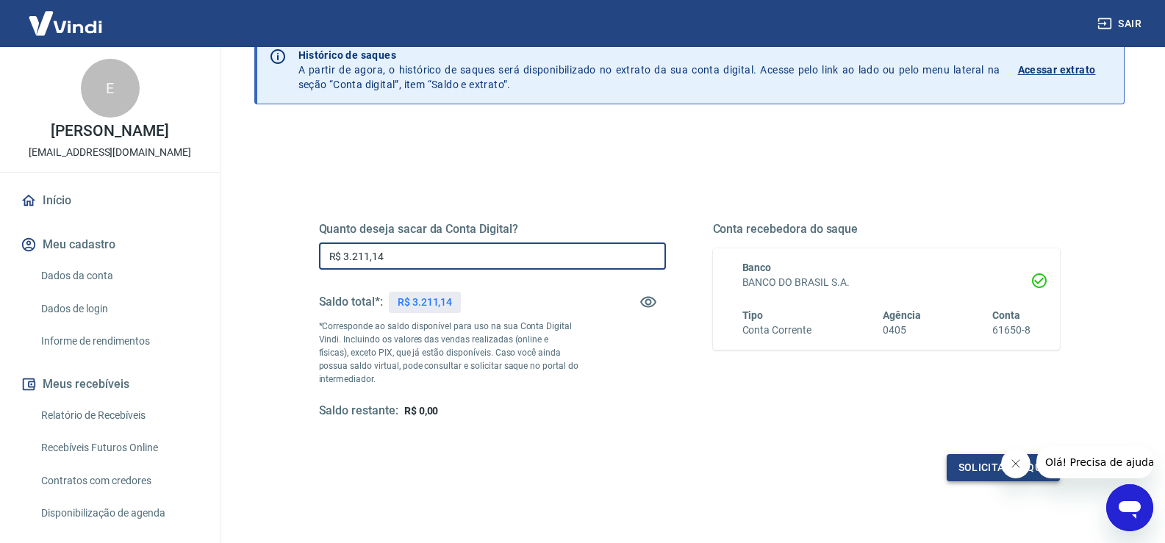 Image resolution: width=1165 pixels, height=543 pixels. Describe the element at coordinates (449, 353) in the screenshot. I see `p: *Corresponde ao saldo disponível para uso na sua Conta Digital Vindi. Incluindo os valores das ve...` at that location.